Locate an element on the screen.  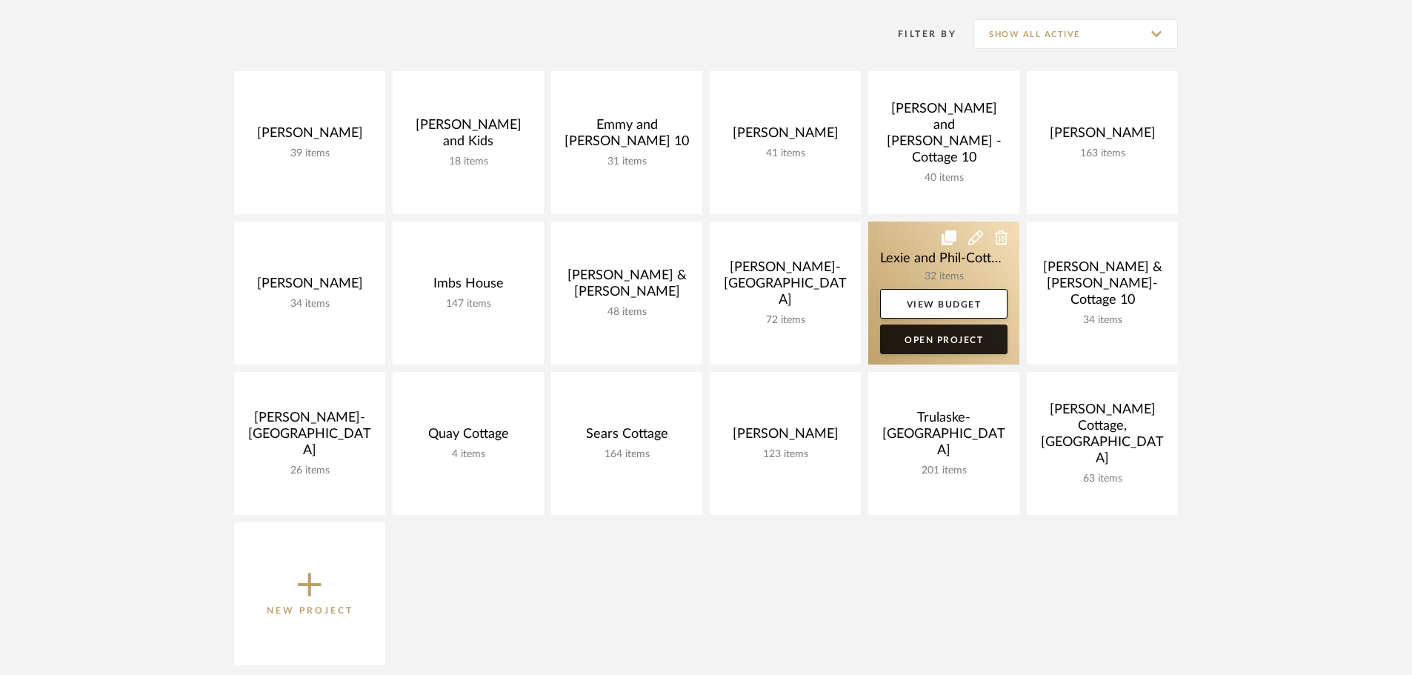
div: 39 items is located at coordinates (310, 153).